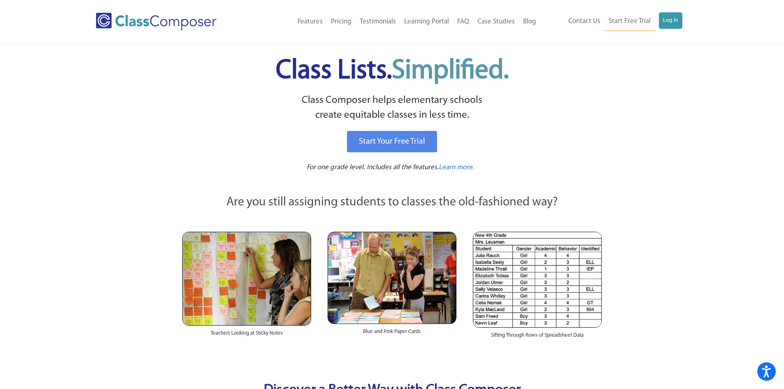  I want to click on img: Spreadsheets, so click(537, 280).